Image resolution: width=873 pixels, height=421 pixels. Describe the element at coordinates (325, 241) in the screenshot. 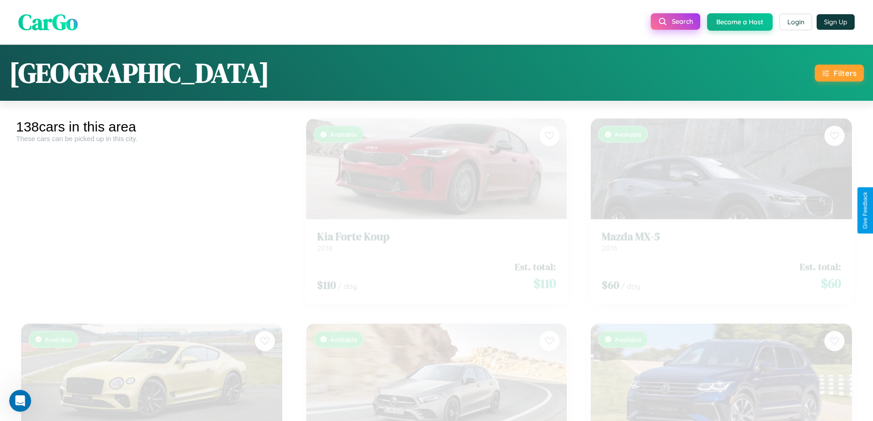

I see `span: 2018` at that location.